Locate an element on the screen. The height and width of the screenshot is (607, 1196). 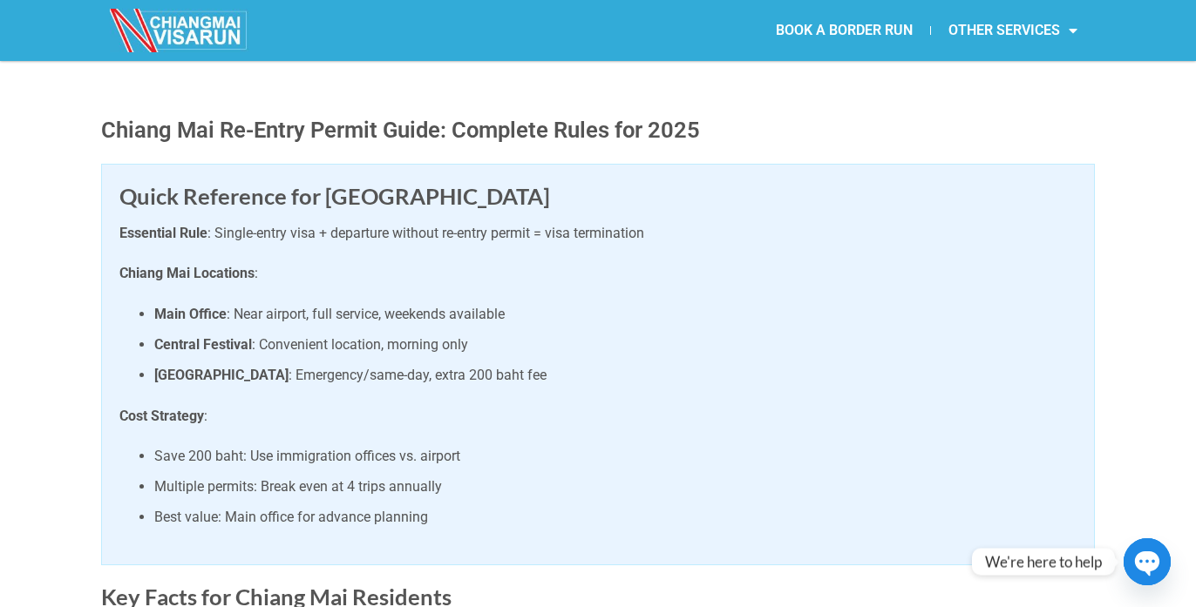
strong: Cost Strategy is located at coordinates (161, 416).